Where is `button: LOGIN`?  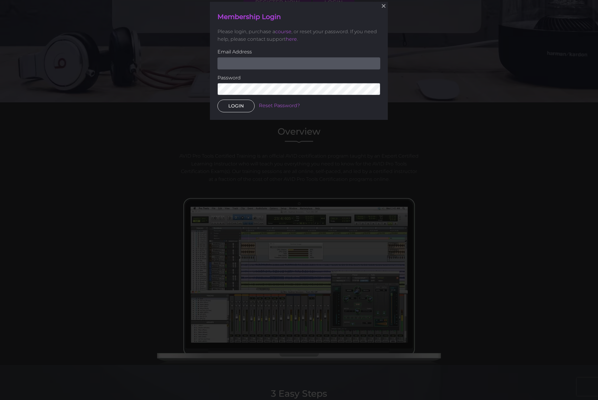
button: LOGIN is located at coordinates (236, 106).